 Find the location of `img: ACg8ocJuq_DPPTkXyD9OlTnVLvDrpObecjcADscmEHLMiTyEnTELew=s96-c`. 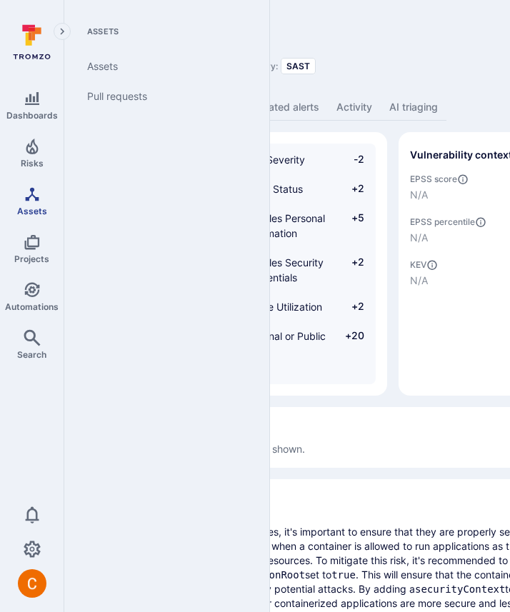

img: ACg8ocJuq_DPPTkXyD9OlTnVLvDrpObecjcADscmEHLMiTyEnTELew=s96-c is located at coordinates (32, 584).